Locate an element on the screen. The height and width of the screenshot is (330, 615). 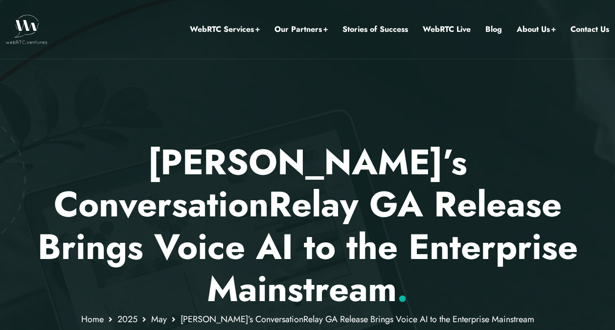
a: About Us is located at coordinates (537, 29).